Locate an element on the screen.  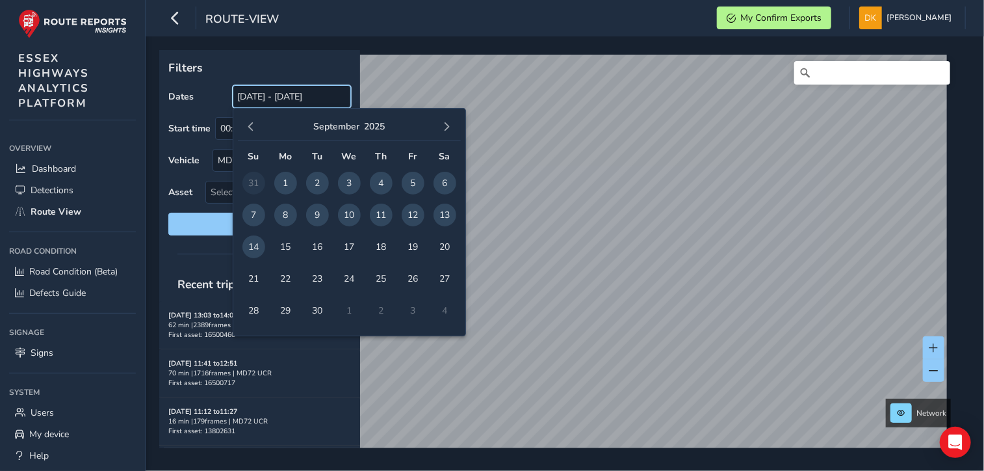
span: 11 is located at coordinates (381, 214).